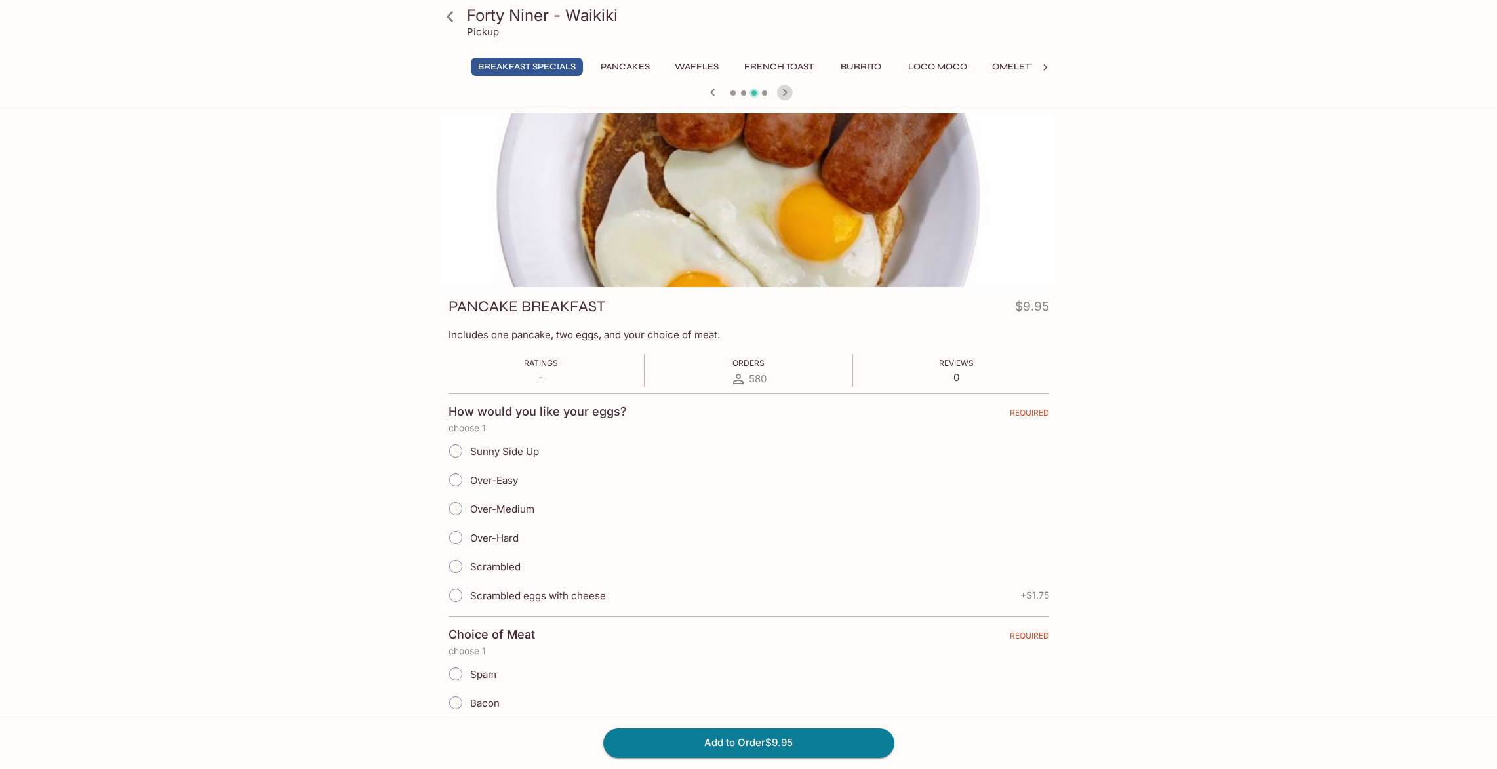 The height and width of the screenshot is (769, 1497). I want to click on span: Scrambled, so click(495, 567).